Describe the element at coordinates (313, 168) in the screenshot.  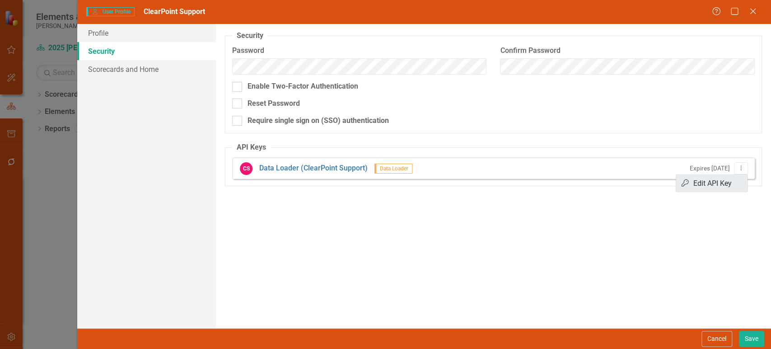
I see `a: Data Loader (ClearPoint Support)` at that location.